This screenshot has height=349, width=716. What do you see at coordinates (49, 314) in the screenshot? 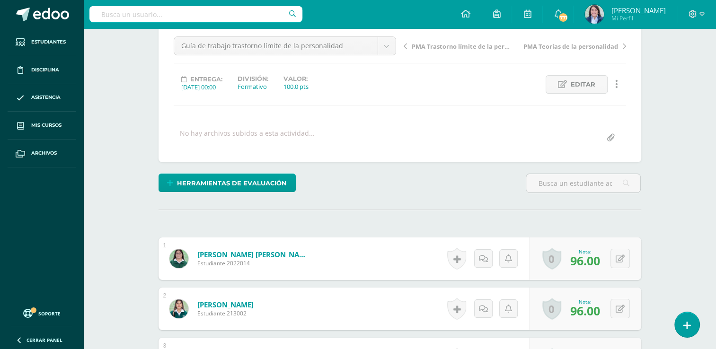
I see `span: Soporte` at bounding box center [49, 314].